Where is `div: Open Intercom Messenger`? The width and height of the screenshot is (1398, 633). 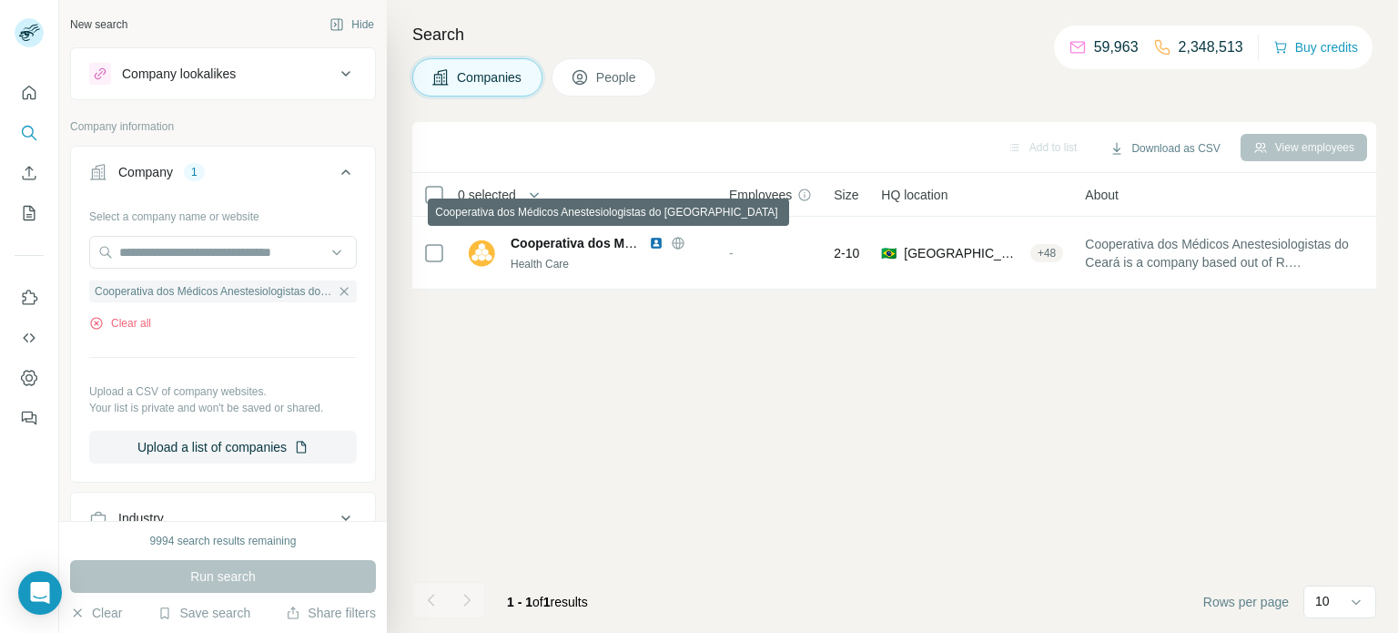
div: Open Intercom Messenger is located at coordinates (40, 593).